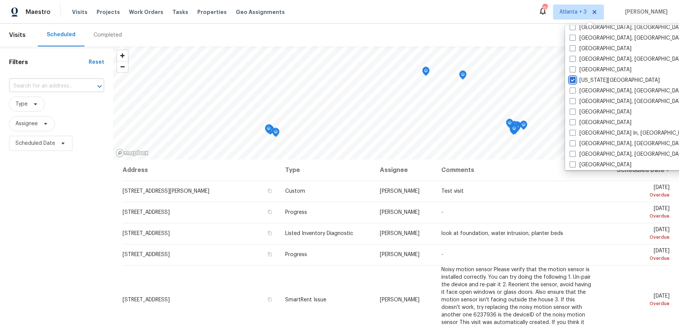 This screenshot has width=679, height=327. Describe the element at coordinates (319, 233) in the screenshot. I see `span: Listed Inventory Diagnostic` at that location.